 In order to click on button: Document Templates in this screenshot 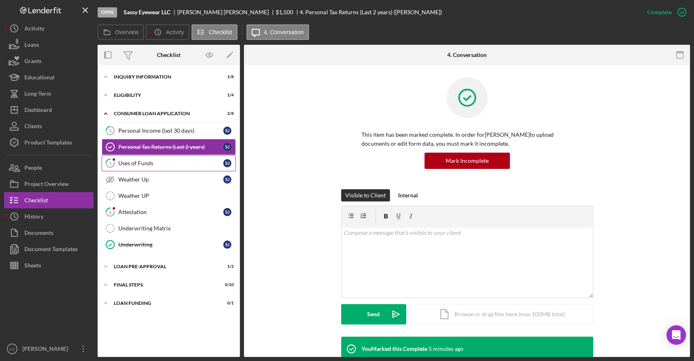, I will do `click(49, 249)`.